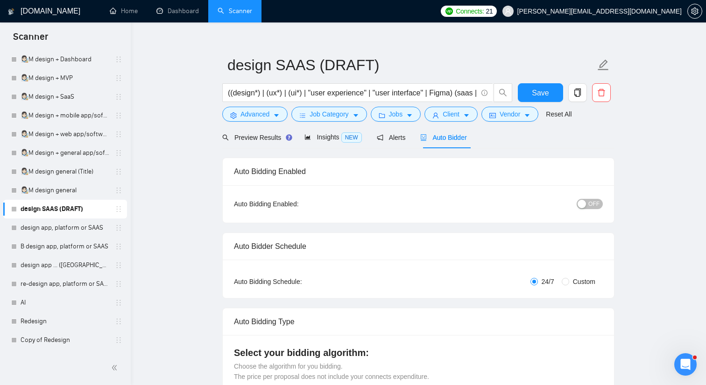  I want to click on span: info-circle, so click(485, 93).